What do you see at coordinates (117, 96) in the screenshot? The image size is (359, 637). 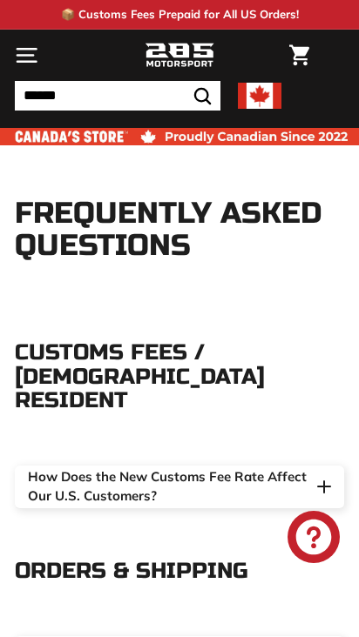 I see `input: Search` at bounding box center [117, 96].